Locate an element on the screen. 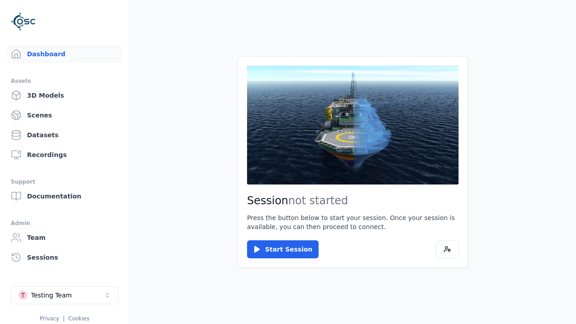  span: not started is located at coordinates (318, 201).